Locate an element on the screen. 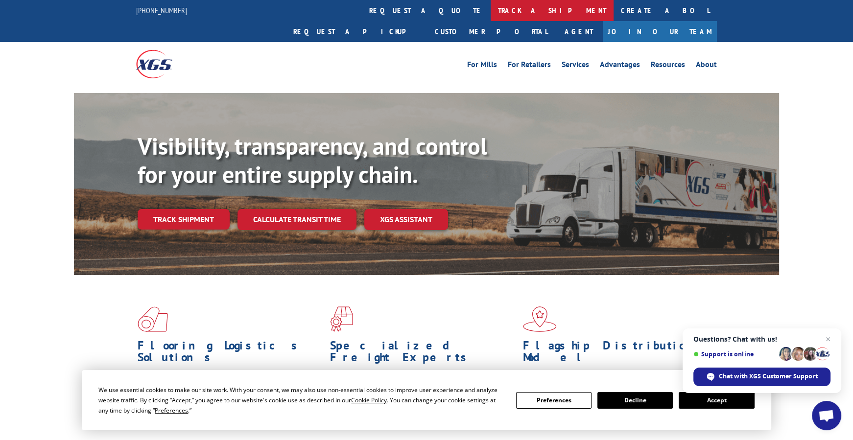 The width and height of the screenshot is (853, 440). span: Cookie Policy is located at coordinates (369, 400).